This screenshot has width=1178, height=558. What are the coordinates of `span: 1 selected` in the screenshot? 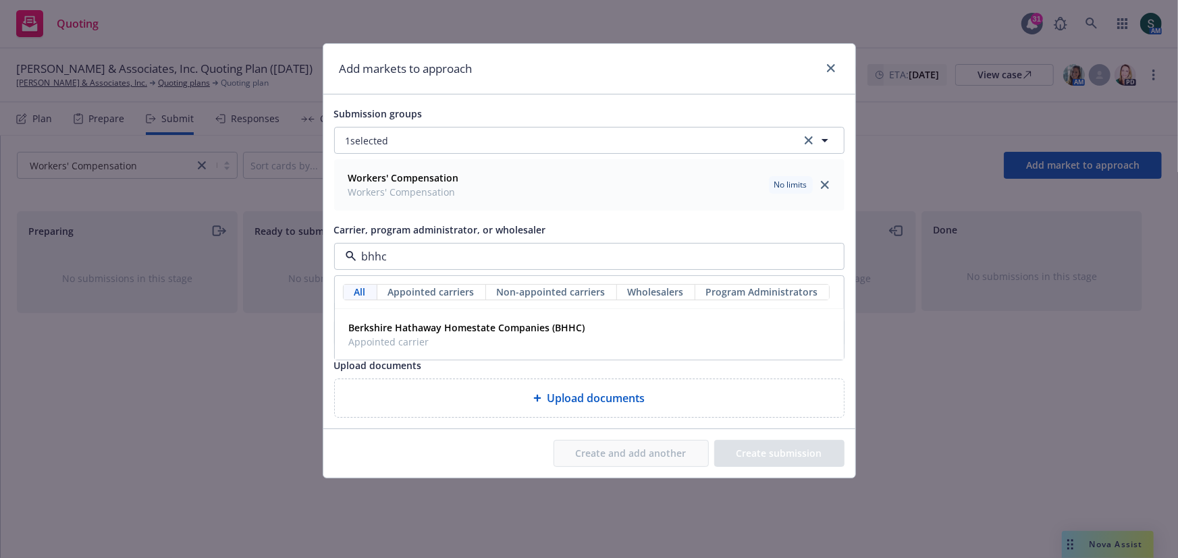 It's located at (367, 140).